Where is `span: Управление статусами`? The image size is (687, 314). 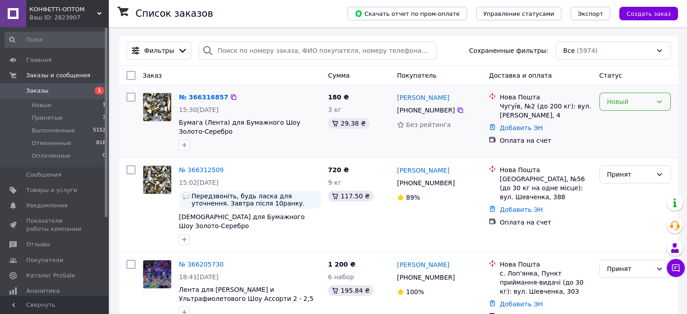
span: Управление статусами is located at coordinates (518, 14).